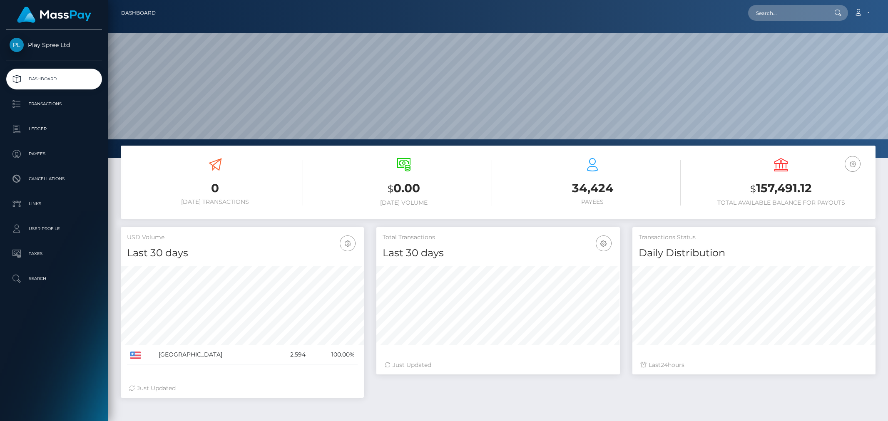 Image resolution: width=888 pixels, height=421 pixels. Describe the element at coordinates (54, 154) in the screenshot. I see `a: Payees` at that location.